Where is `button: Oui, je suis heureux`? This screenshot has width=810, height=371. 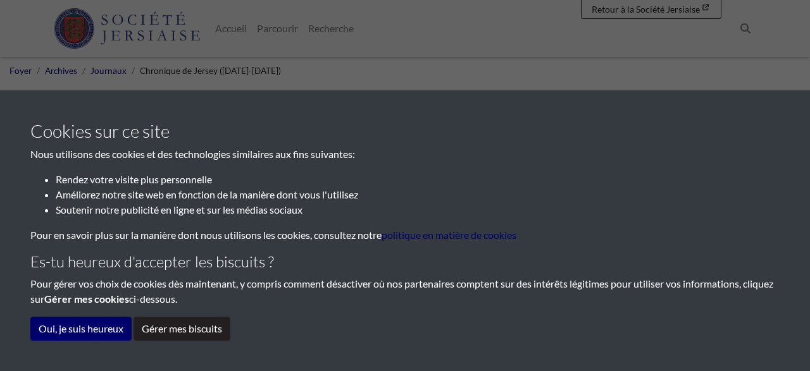
button: Oui, je suis heureux is located at coordinates (81, 329).